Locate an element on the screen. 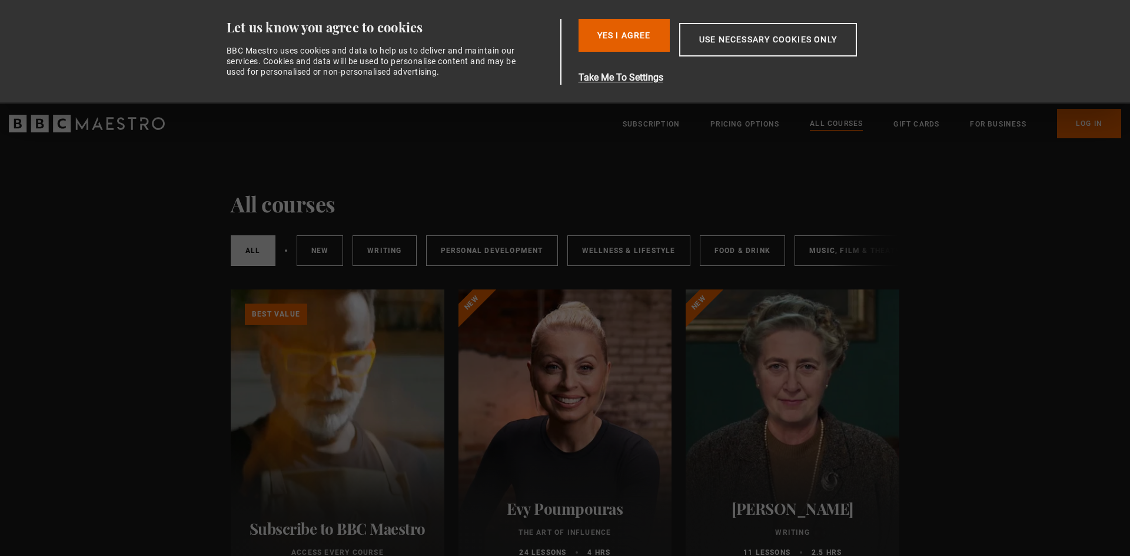  a: Log In is located at coordinates (1088, 124).